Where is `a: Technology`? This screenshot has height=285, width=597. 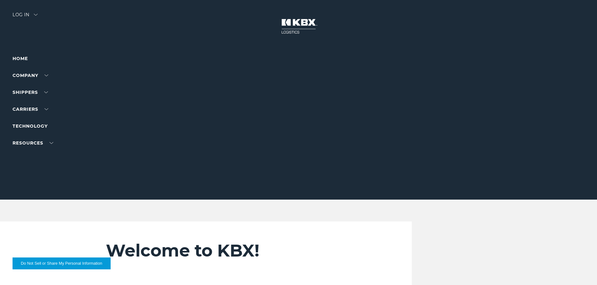 a: Technology is located at coordinates (30, 126).